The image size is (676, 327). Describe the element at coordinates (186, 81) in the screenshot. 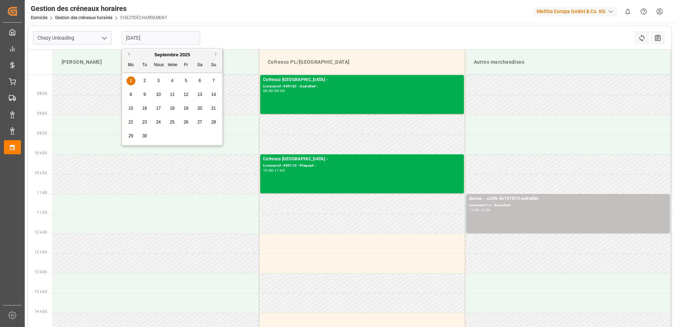

I see `div: Choisissez le vendredi 5 septembre 2025` at that location.